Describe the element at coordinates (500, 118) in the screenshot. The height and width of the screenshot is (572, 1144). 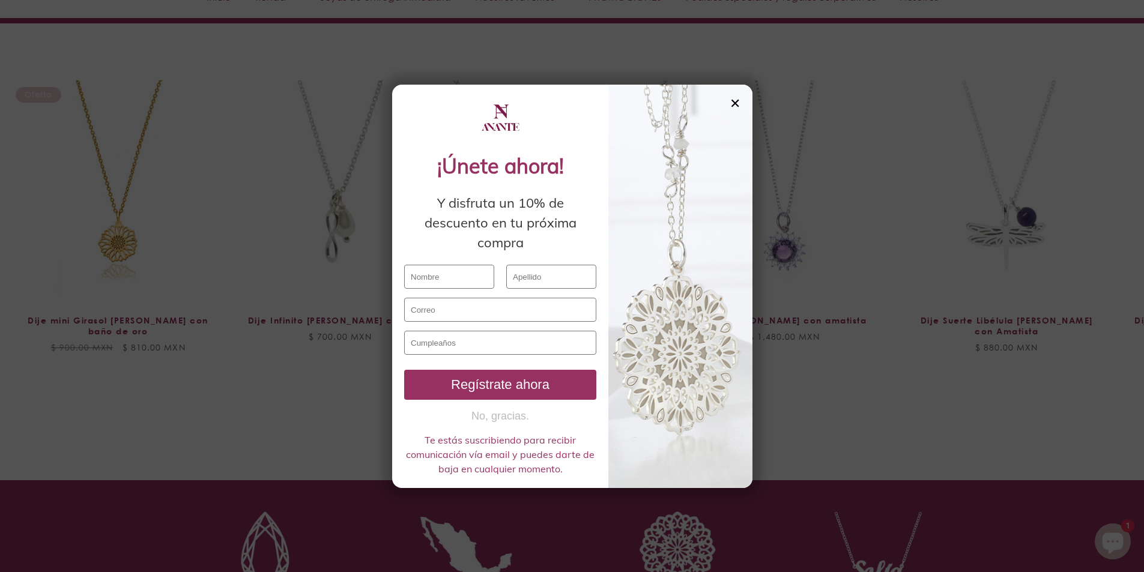
I see `img: logo` at that location.